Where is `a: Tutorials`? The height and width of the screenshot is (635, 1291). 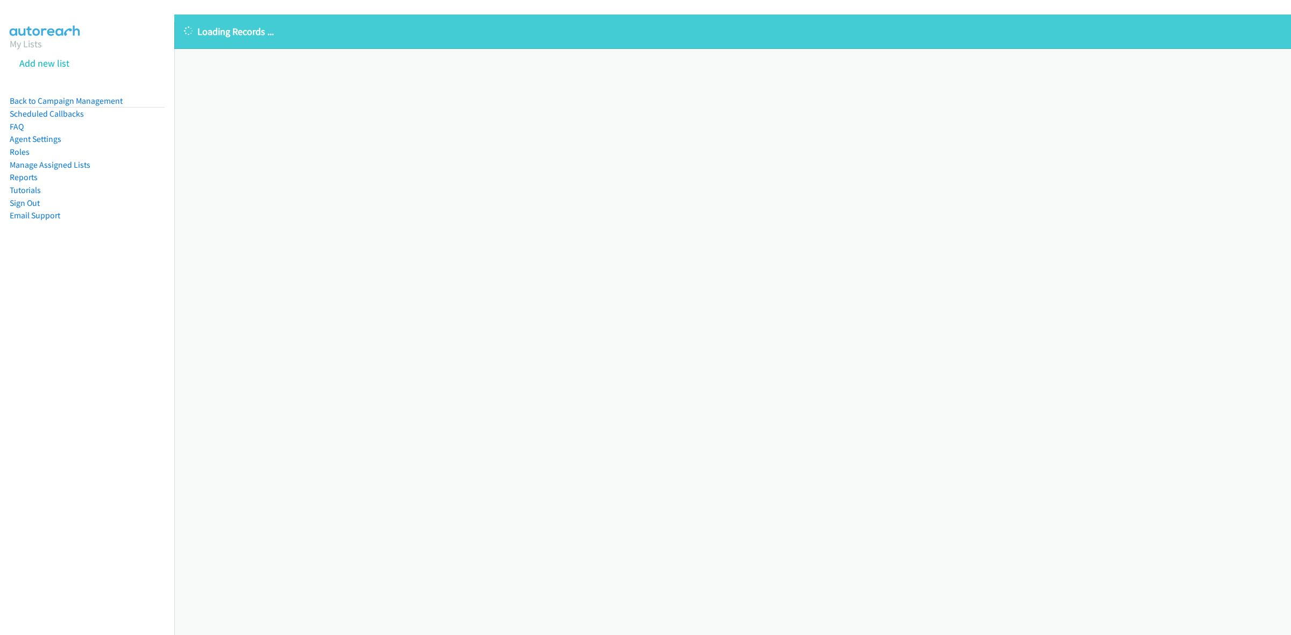
a: Tutorials is located at coordinates (25, 190).